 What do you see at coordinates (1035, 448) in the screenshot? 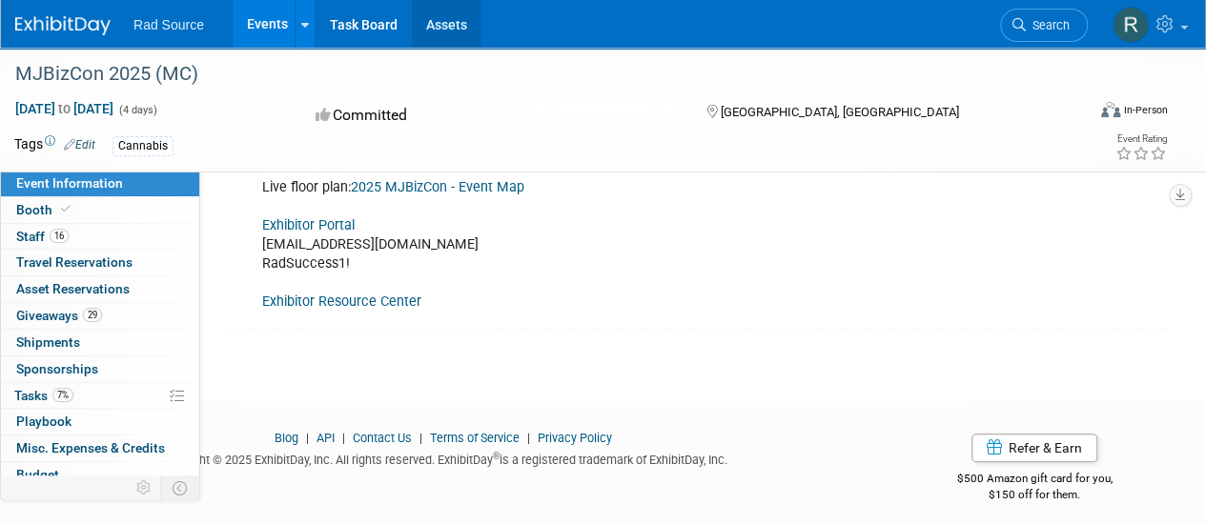
I see `a: Refer & Earn` at bounding box center [1035, 448].